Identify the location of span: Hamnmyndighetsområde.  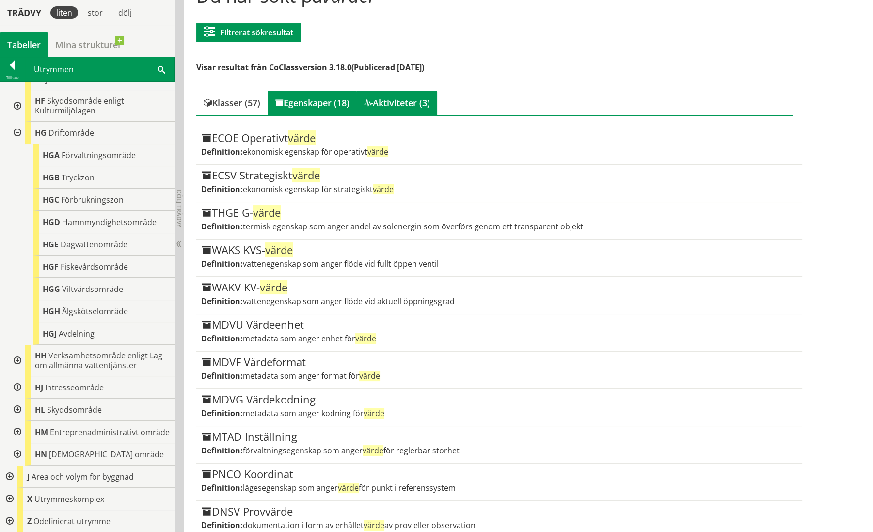
(109, 222).